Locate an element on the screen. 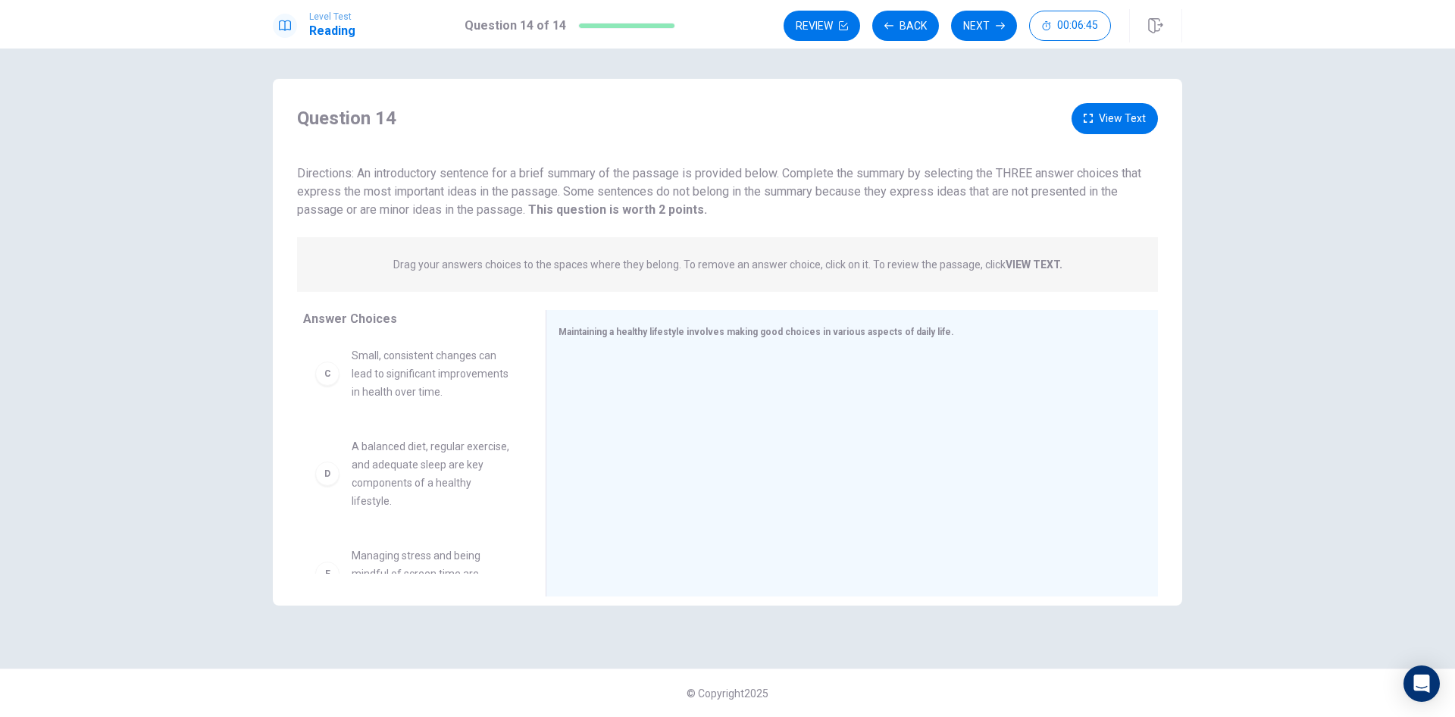 This screenshot has height=717, width=1455. span: Small, consistent changes can lead to significant improvements in health over time. is located at coordinates (431, 374).